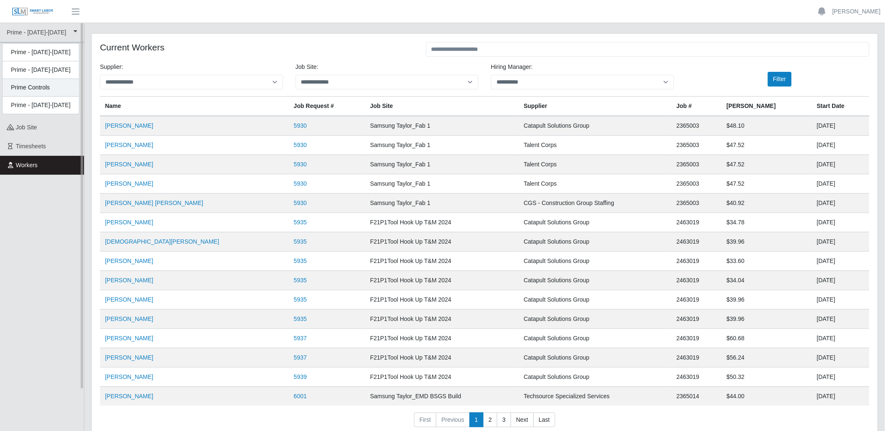  I want to click on img: SLM Logo, so click(33, 12).